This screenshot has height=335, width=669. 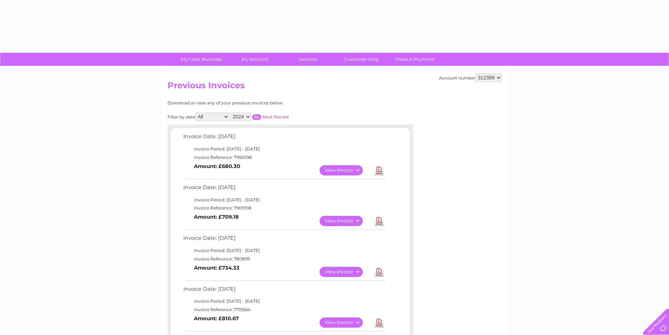 I want to click on td: Invoice Reference: 7808911, so click(x=284, y=259).